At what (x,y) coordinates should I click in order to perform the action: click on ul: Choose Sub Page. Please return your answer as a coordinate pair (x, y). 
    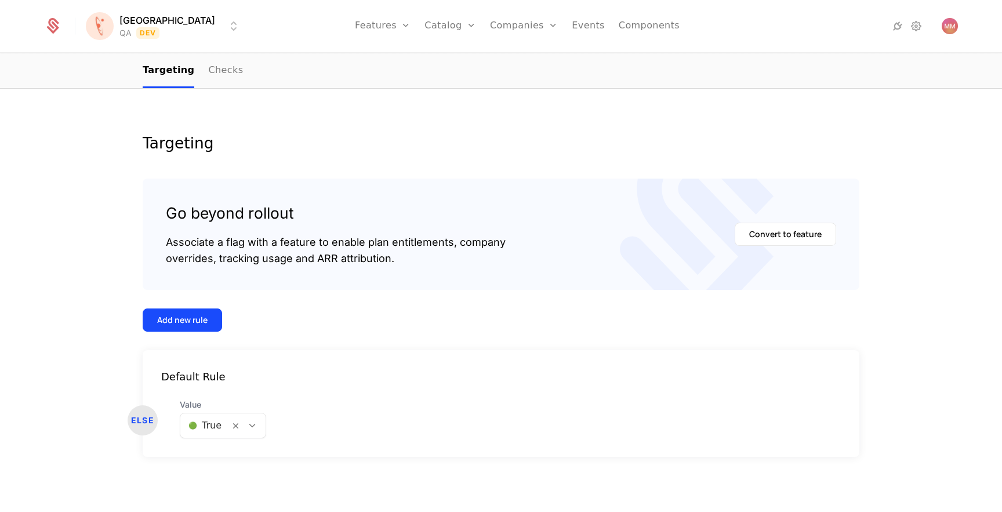
    Looking at the image, I should click on (192, 71).